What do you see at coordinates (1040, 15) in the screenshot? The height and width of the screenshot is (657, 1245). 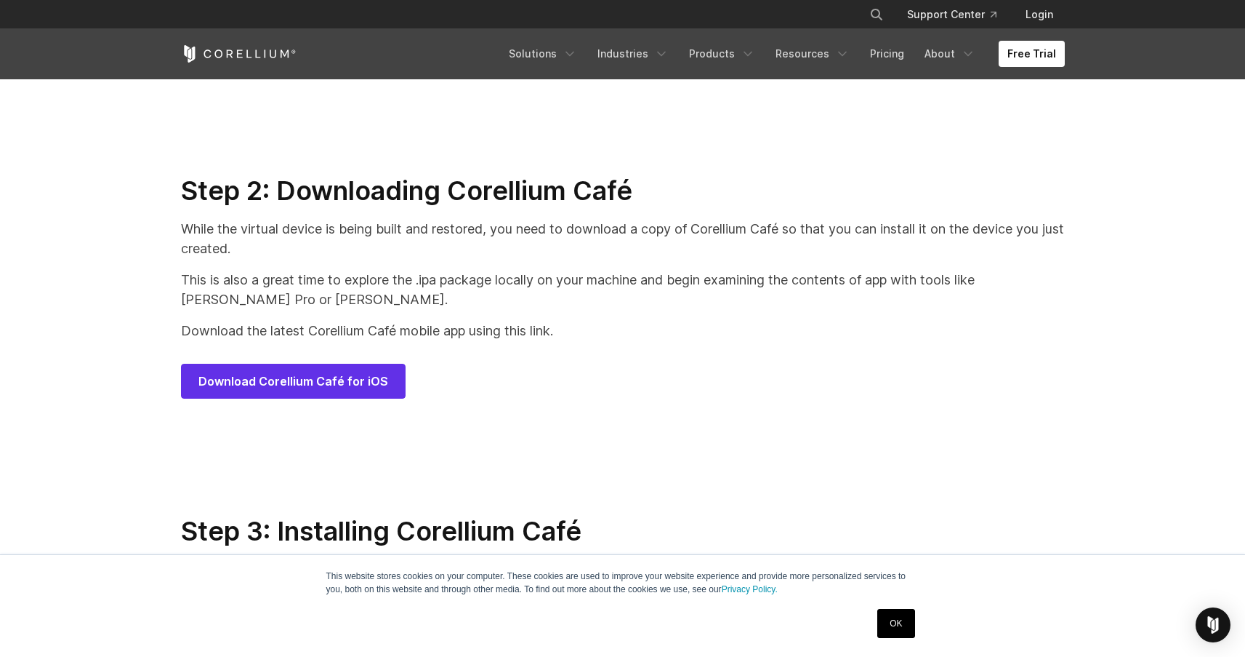 I see `a: Login` at bounding box center [1040, 15].